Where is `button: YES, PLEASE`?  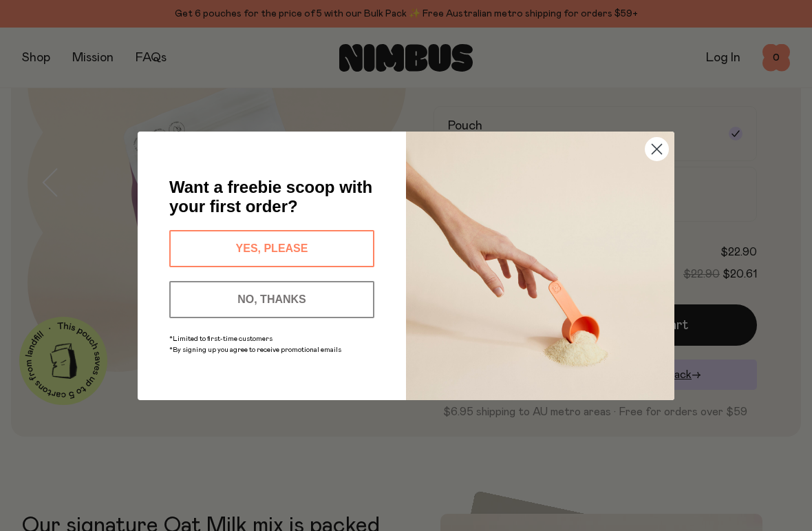 button: YES, PLEASE is located at coordinates (272, 248).